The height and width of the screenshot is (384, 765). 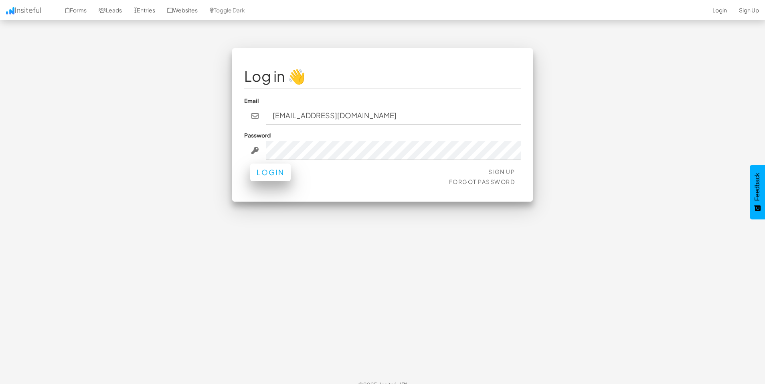 I want to click on span: Feedback, so click(x=758, y=187).